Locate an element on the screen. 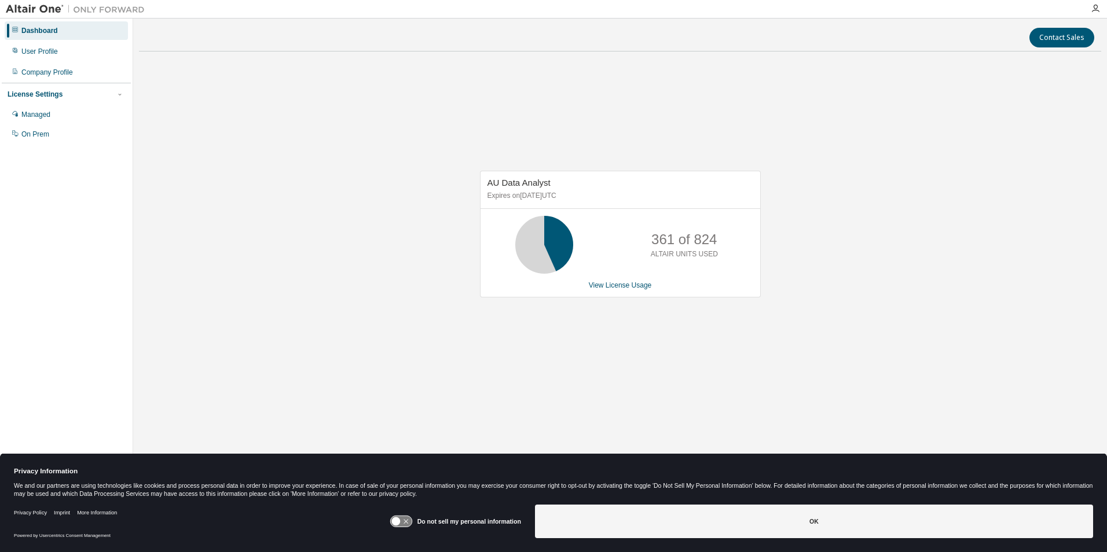 This screenshot has width=1107, height=552. button: Contact Sales is located at coordinates (1062, 38).